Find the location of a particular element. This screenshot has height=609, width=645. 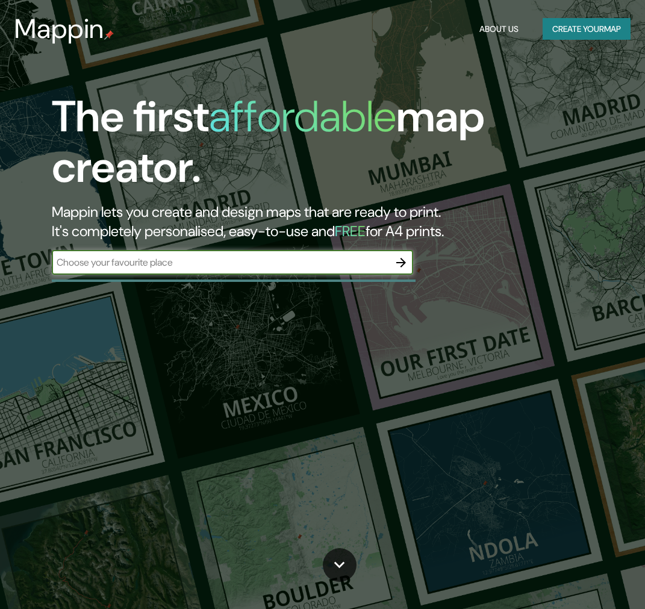

button: About Us is located at coordinates (499, 29).